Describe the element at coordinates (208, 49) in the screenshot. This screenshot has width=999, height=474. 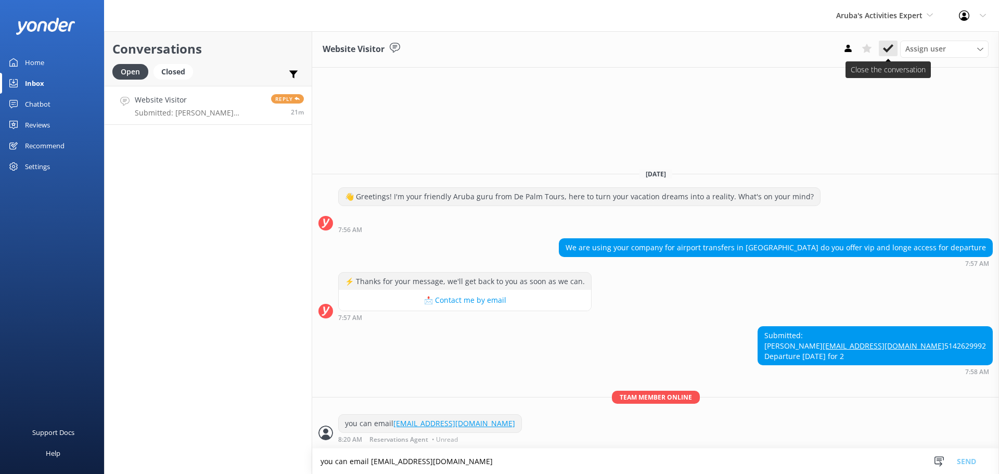
I see `h2: Conversations` at that location.